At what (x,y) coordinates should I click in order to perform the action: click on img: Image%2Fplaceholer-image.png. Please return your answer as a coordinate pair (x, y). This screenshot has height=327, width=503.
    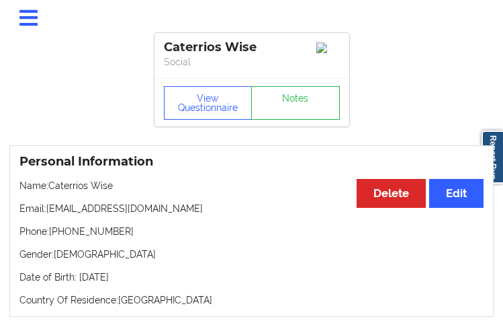
    Looking at the image, I should click on (328, 48).